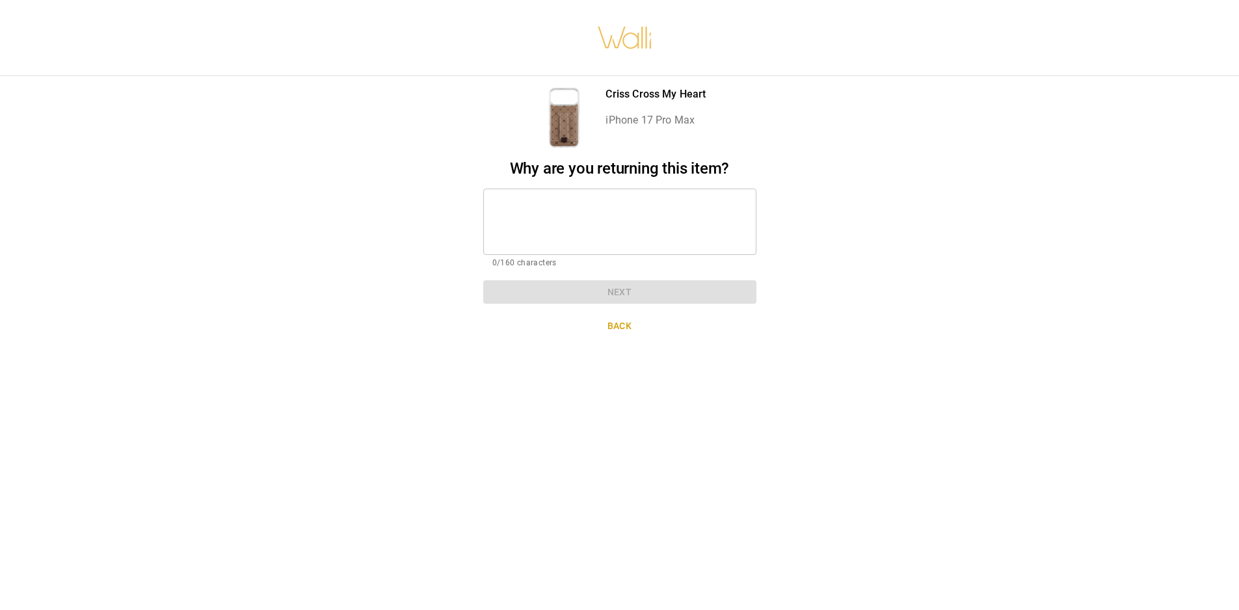 Image resolution: width=1239 pixels, height=610 pixels. What do you see at coordinates (620, 263) in the screenshot?
I see `p: 0/160 characters` at bounding box center [620, 263].